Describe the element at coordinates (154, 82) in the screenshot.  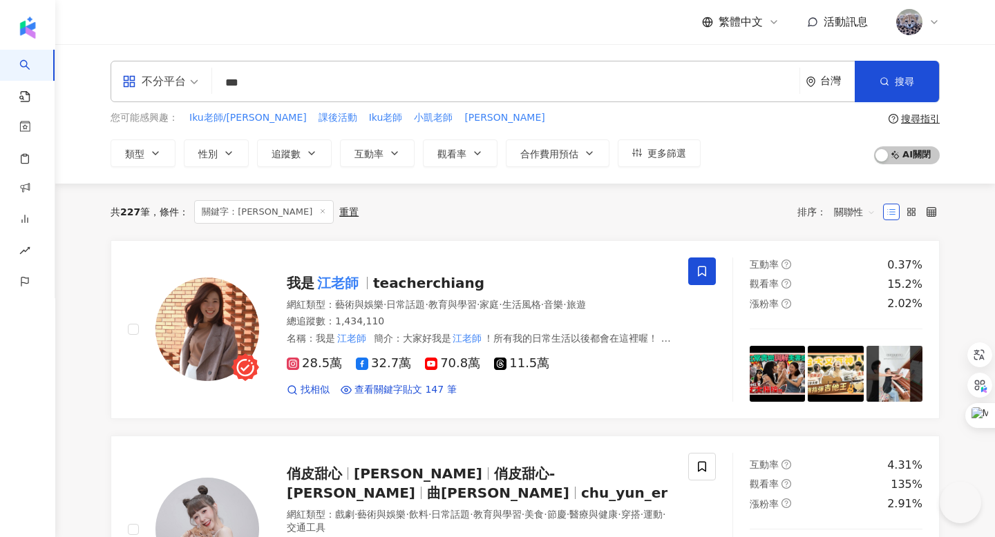
I see `div: 不分平台` at that location.